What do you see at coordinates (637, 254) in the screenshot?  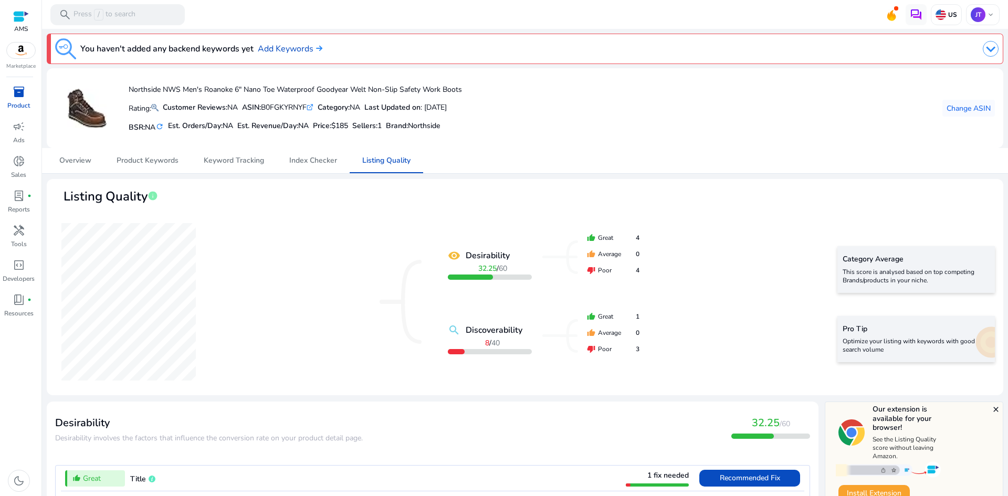 I see `span: 0` at bounding box center [637, 254].